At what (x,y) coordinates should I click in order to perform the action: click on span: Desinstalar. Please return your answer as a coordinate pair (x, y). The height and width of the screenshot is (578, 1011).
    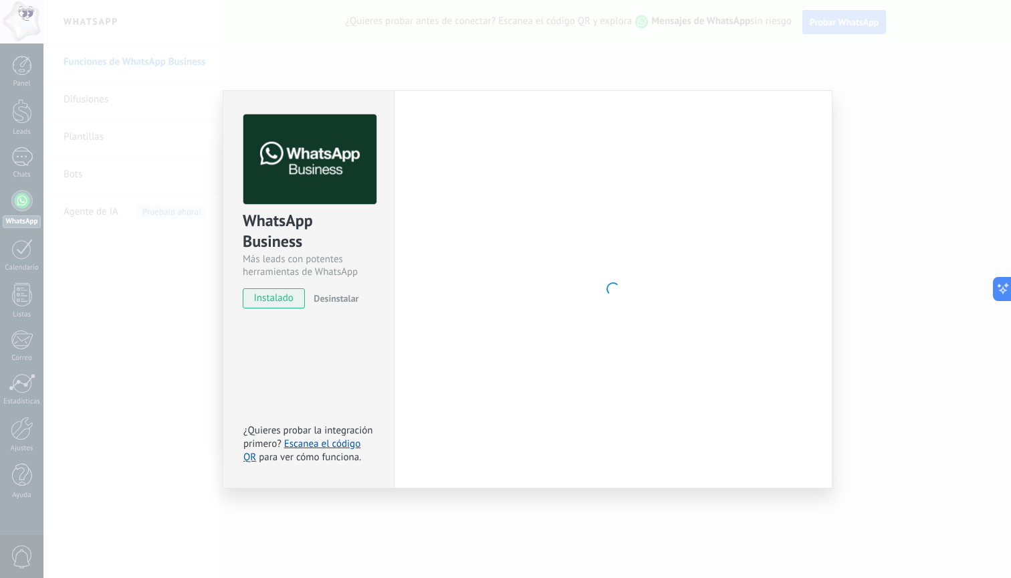
    Looking at the image, I should click on (336, 298).